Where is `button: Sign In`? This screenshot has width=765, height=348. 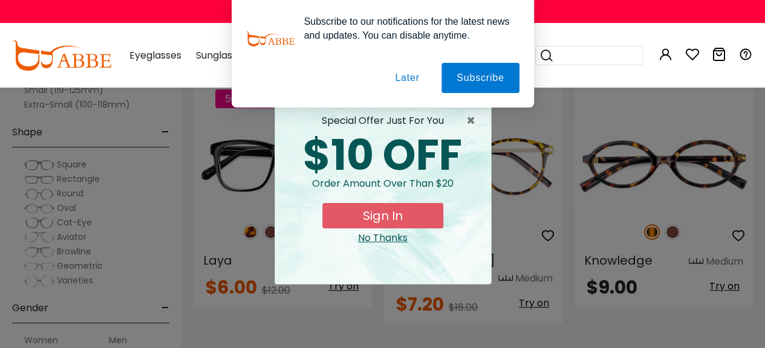
button: Sign In is located at coordinates (383, 216).